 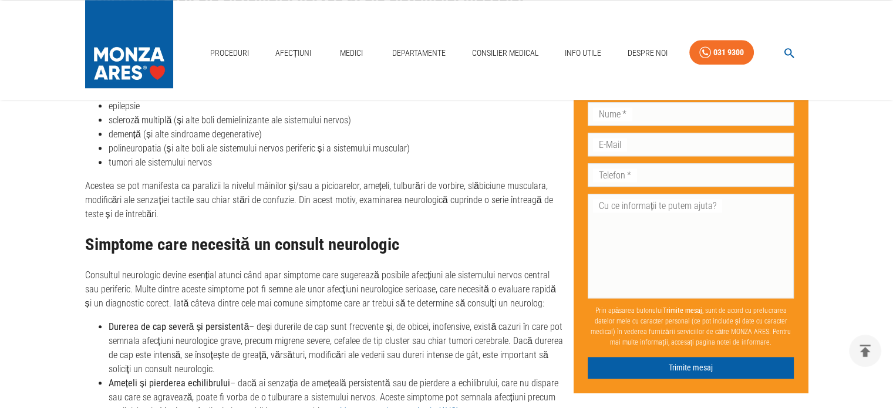 I want to click on a: 031 9300, so click(x=722, y=52).